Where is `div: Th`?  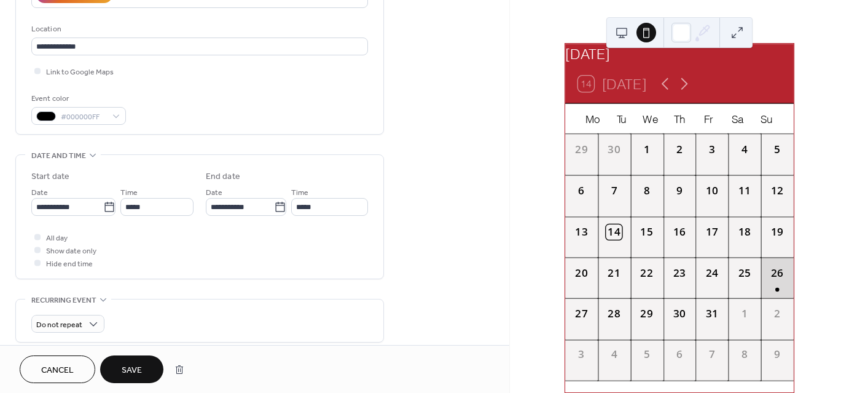
div: Th is located at coordinates (679, 119).